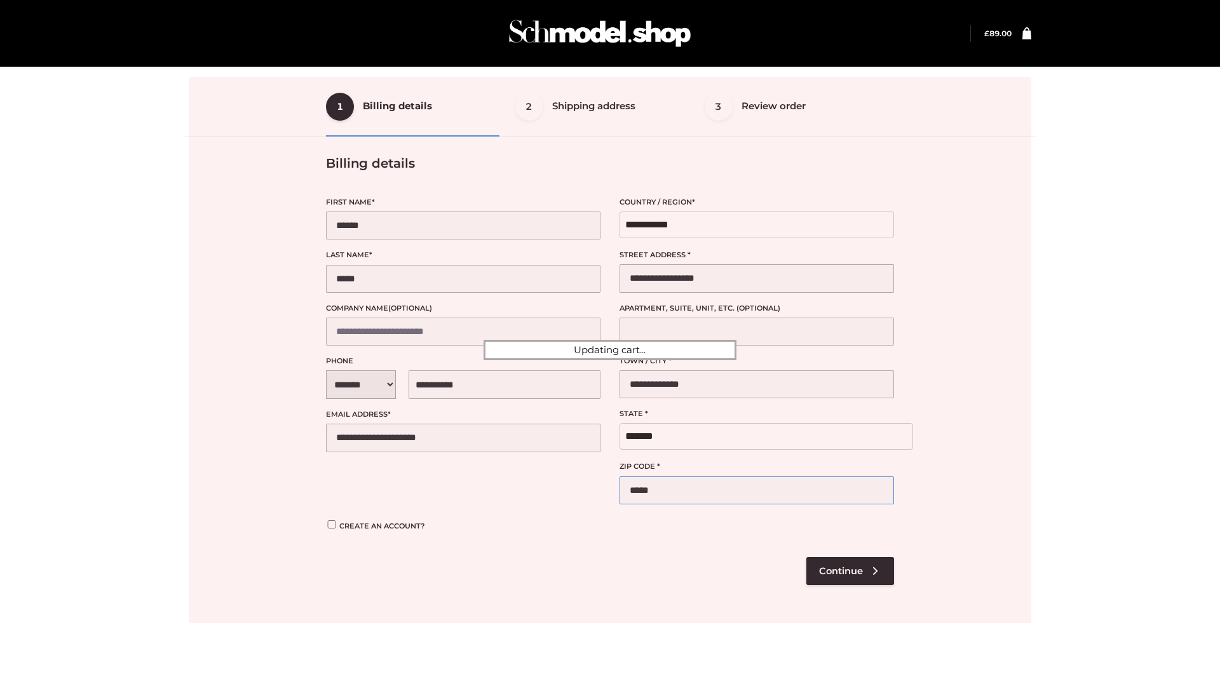  What do you see at coordinates (600, 33) in the screenshot?
I see `a: Schmodel Admin 964` at bounding box center [600, 33].